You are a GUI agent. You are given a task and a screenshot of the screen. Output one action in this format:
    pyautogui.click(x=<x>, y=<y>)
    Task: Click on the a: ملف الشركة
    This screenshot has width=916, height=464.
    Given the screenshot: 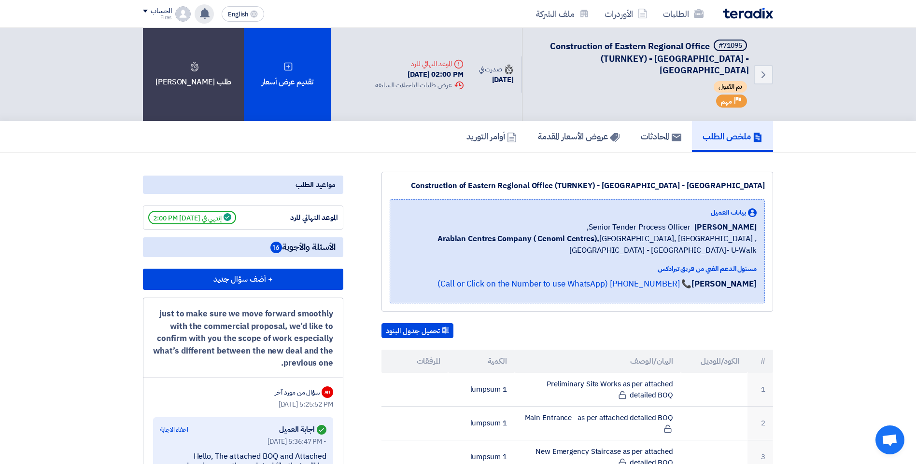 What is the action you would take?
    pyautogui.click(x=563, y=14)
    